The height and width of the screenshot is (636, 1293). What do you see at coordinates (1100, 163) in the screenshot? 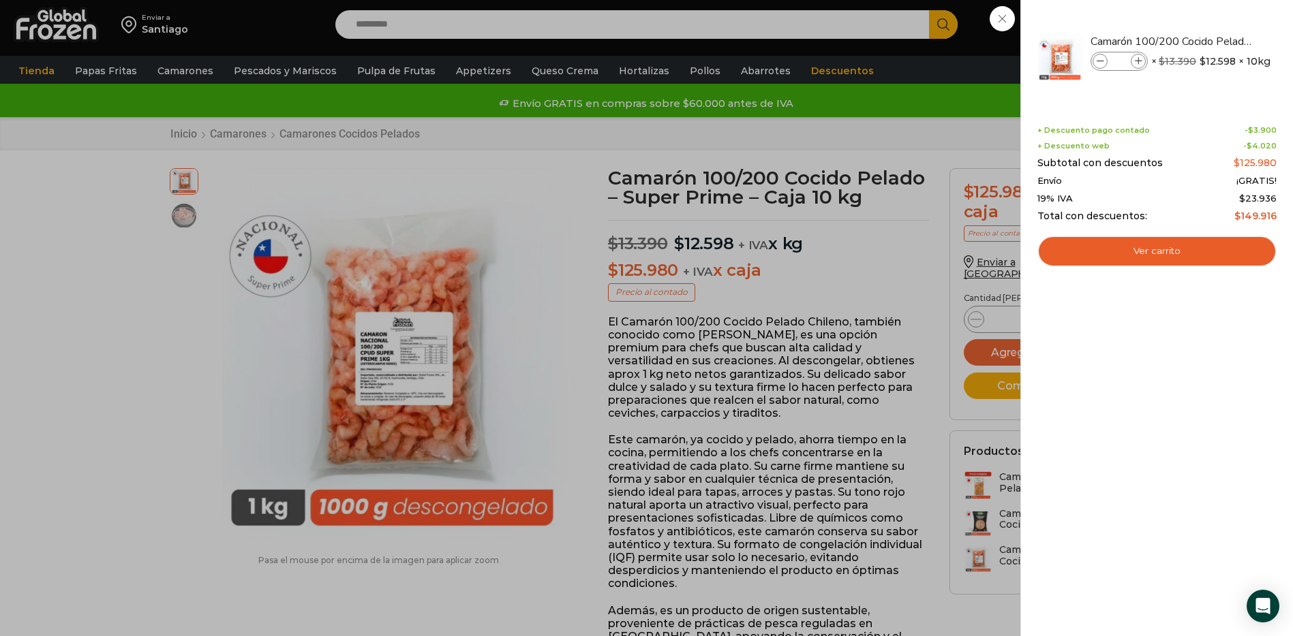
I see `span: Subtotal con descuentos` at bounding box center [1100, 163].